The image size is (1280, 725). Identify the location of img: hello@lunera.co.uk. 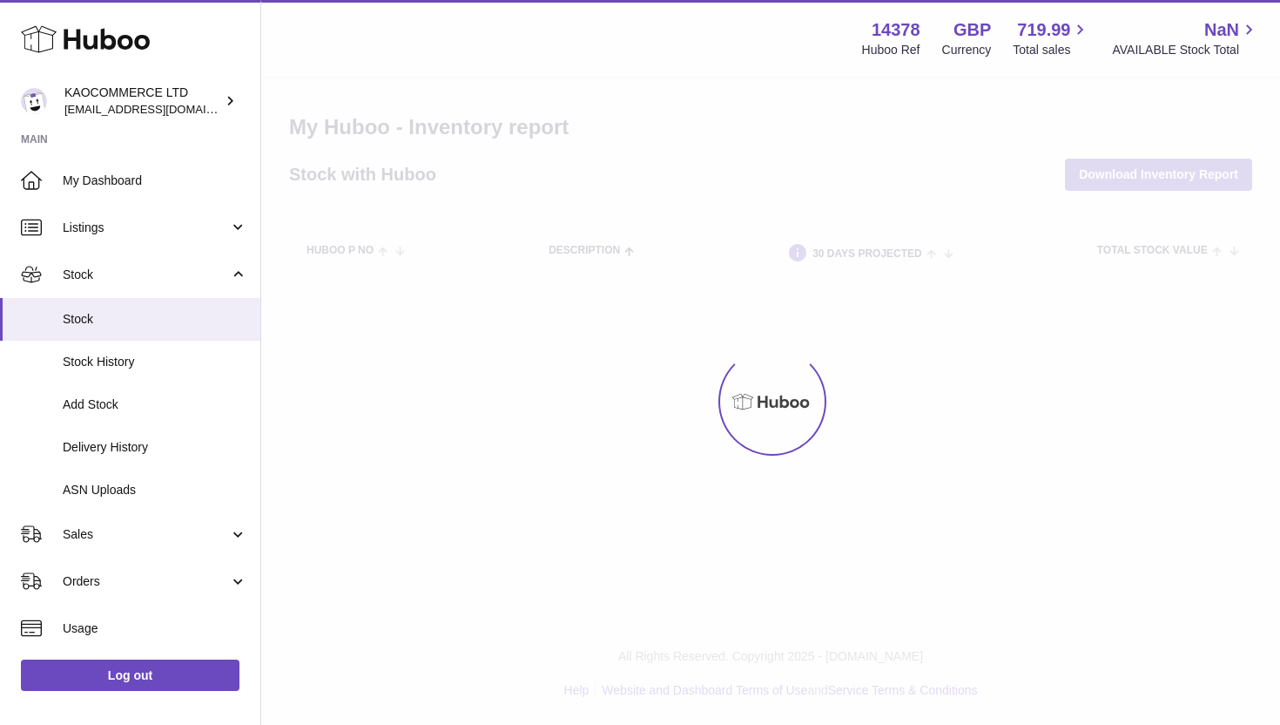
(34, 101).